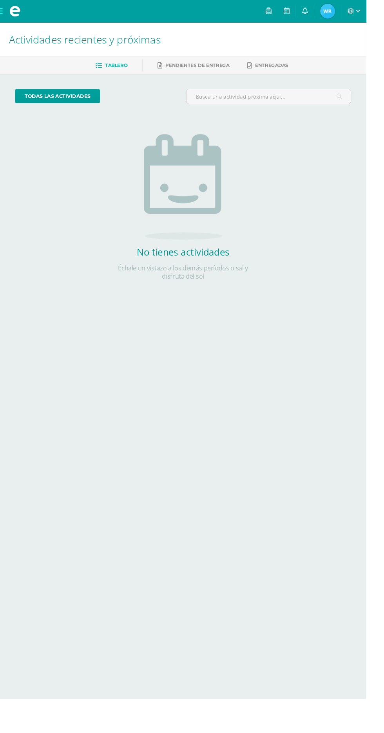  Describe the element at coordinates (192, 264) in the screenshot. I see `h2: No tienes actividades` at that location.